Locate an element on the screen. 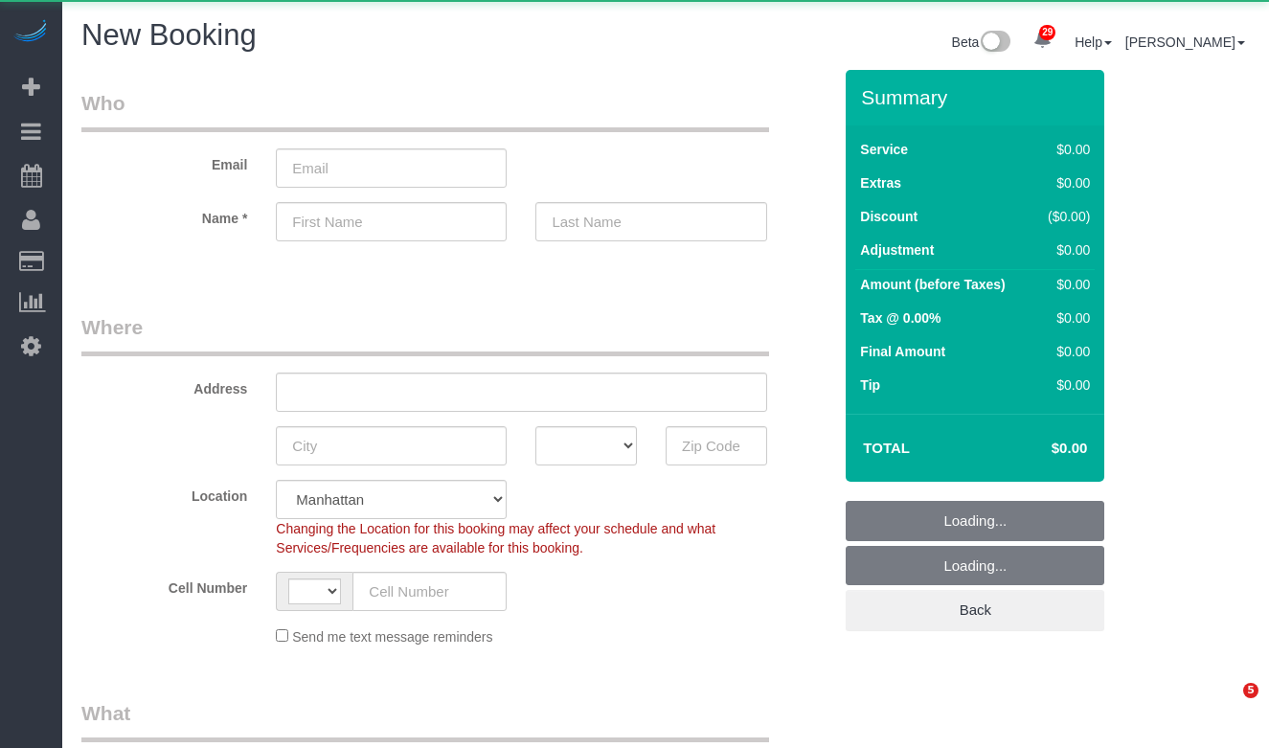 The width and height of the screenshot is (1269, 748). a: 29 is located at coordinates (1042, 40).